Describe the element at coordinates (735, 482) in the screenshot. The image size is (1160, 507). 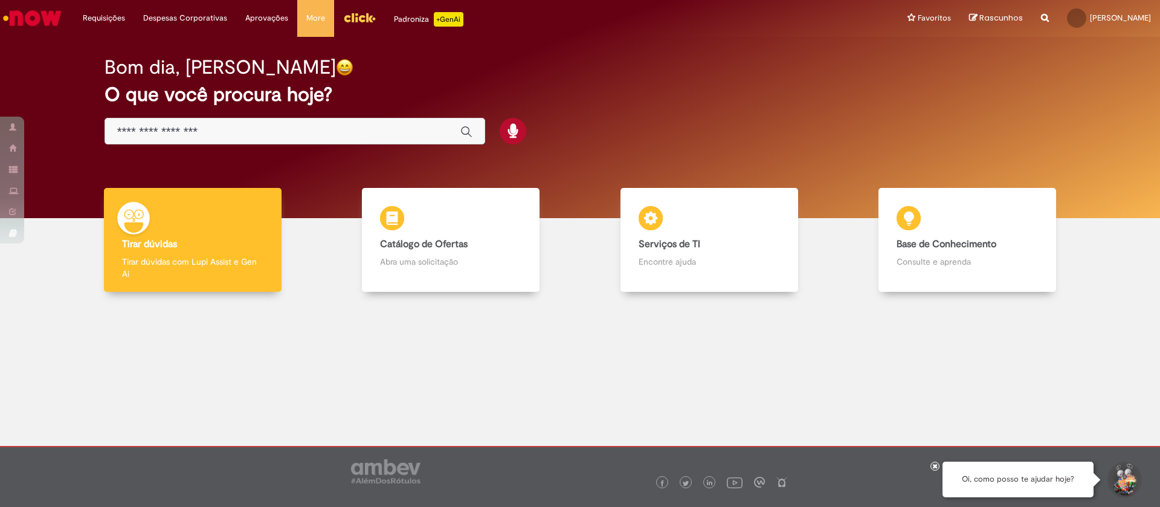
I see `img: logo_footer_youtube.png` at that location.